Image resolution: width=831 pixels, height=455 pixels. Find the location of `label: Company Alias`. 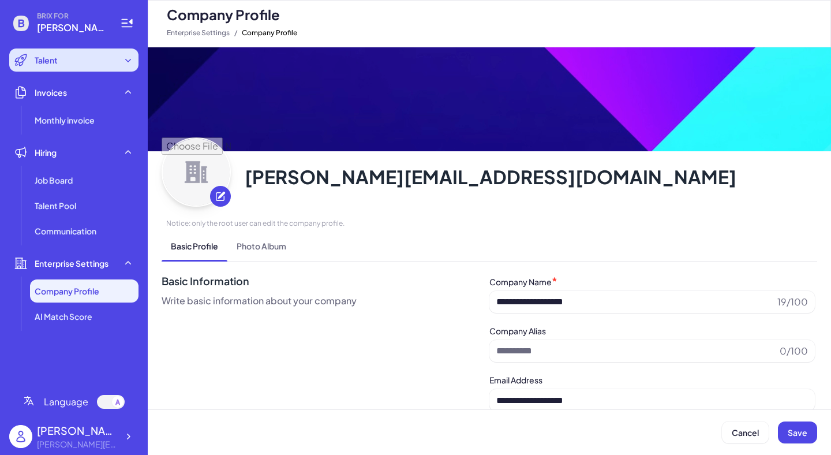

label: Company Alias is located at coordinates (518, 331).